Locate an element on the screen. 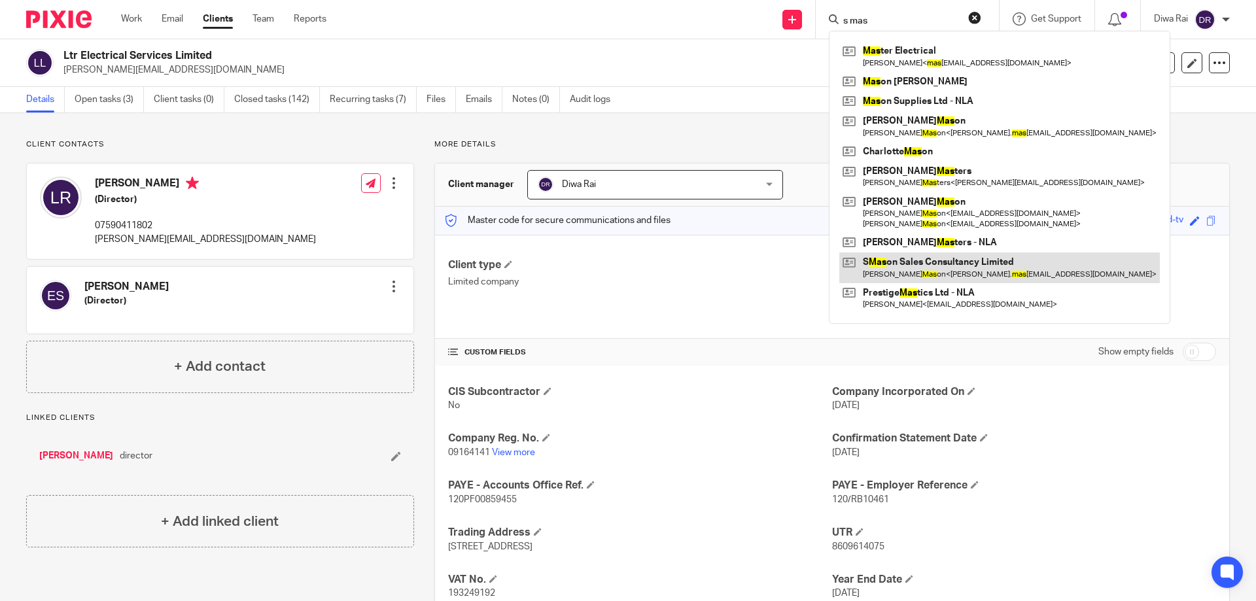 This screenshot has height=601, width=1256. h4: CUSTOM FIELDS is located at coordinates (640, 352).